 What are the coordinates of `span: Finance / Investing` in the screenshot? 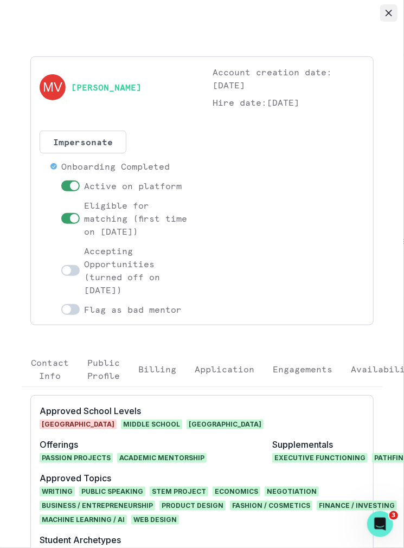 It's located at (357, 506).